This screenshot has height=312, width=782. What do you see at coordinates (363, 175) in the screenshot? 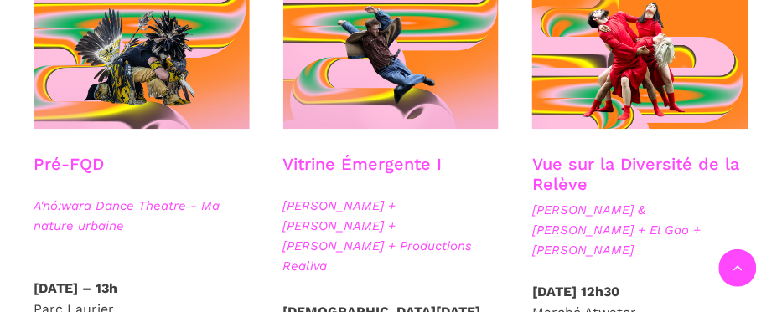
I see `h3: Vitrine Émergente I` at bounding box center [363, 175].